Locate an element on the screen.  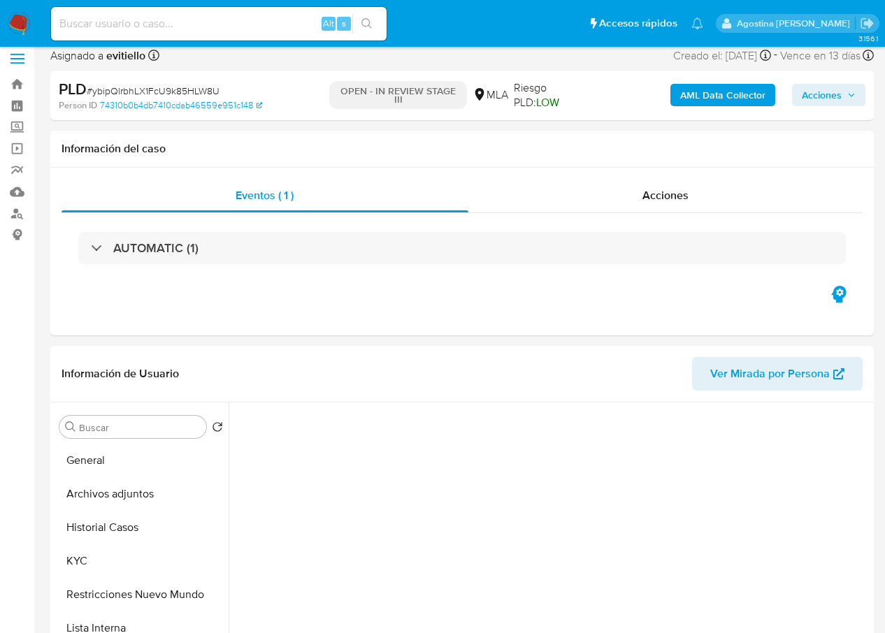
button: search-icon is located at coordinates (366, 24).